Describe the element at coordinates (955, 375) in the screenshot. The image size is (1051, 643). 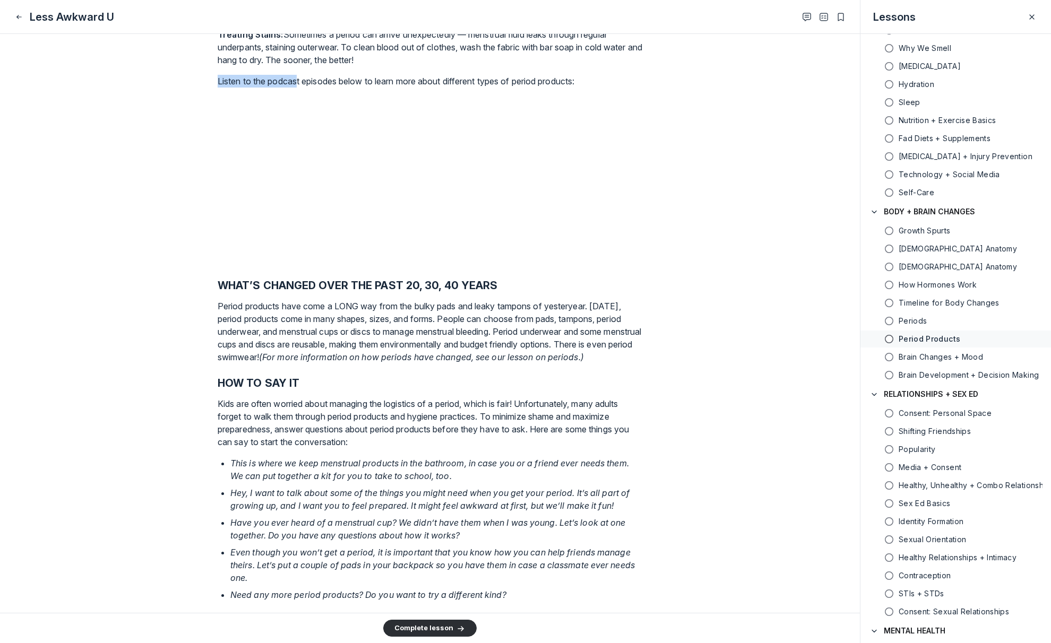
I see `a: Brain Development + Decision Making` at that location.